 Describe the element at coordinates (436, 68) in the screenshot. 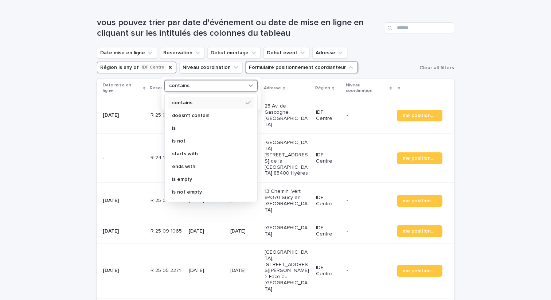

I see `span: Clear all filters` at that location.